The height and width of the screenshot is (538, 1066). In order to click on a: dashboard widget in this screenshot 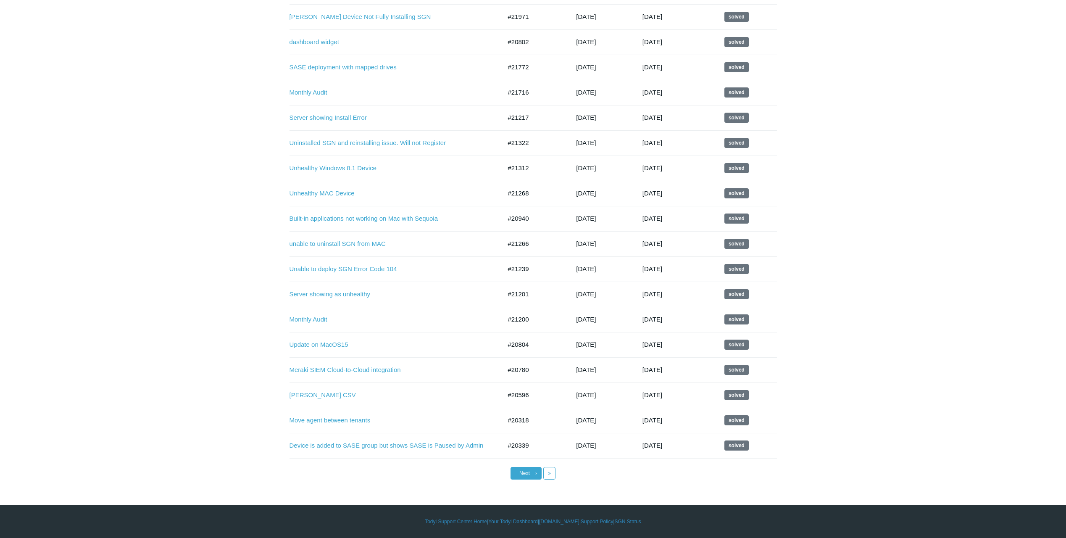, I will do `click(389, 42)`.